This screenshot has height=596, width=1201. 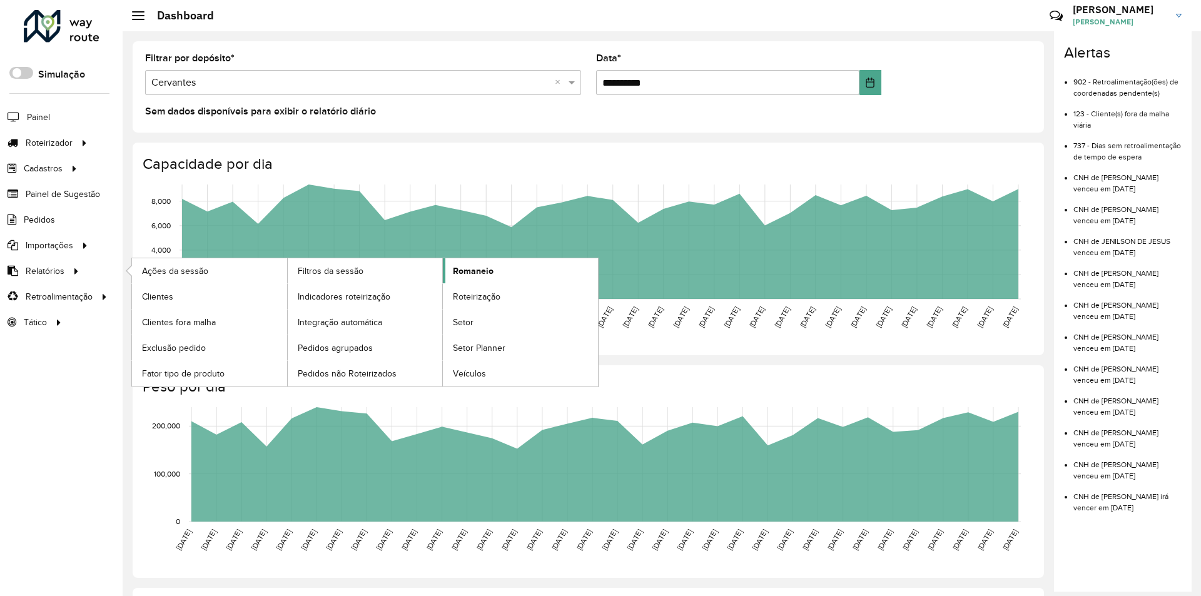 What do you see at coordinates (161, 200) in the screenshot?
I see `text: 8,000` at bounding box center [161, 200].